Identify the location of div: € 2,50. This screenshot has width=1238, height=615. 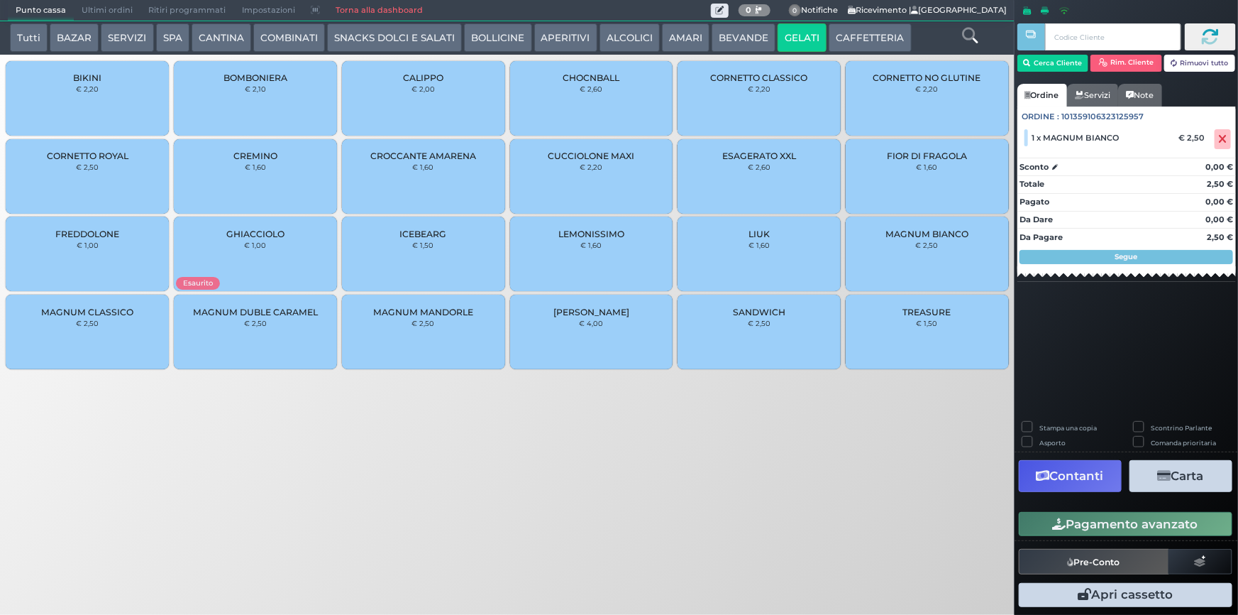
(1194, 138).